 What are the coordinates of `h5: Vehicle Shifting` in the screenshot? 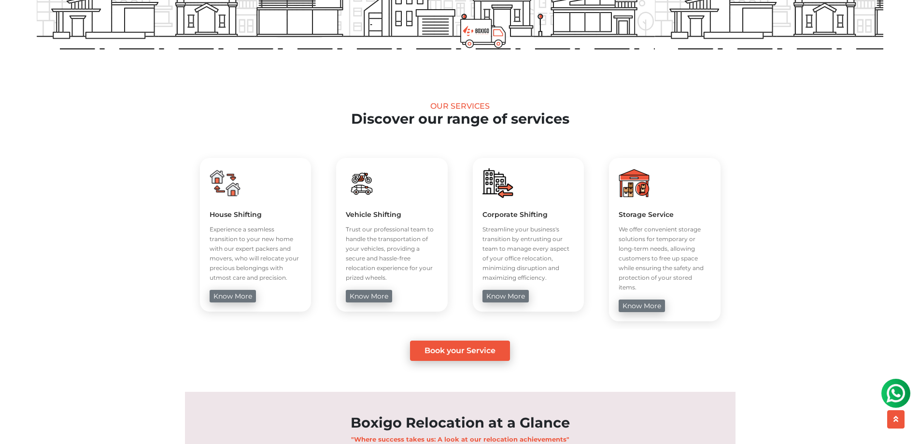 It's located at (392, 214).